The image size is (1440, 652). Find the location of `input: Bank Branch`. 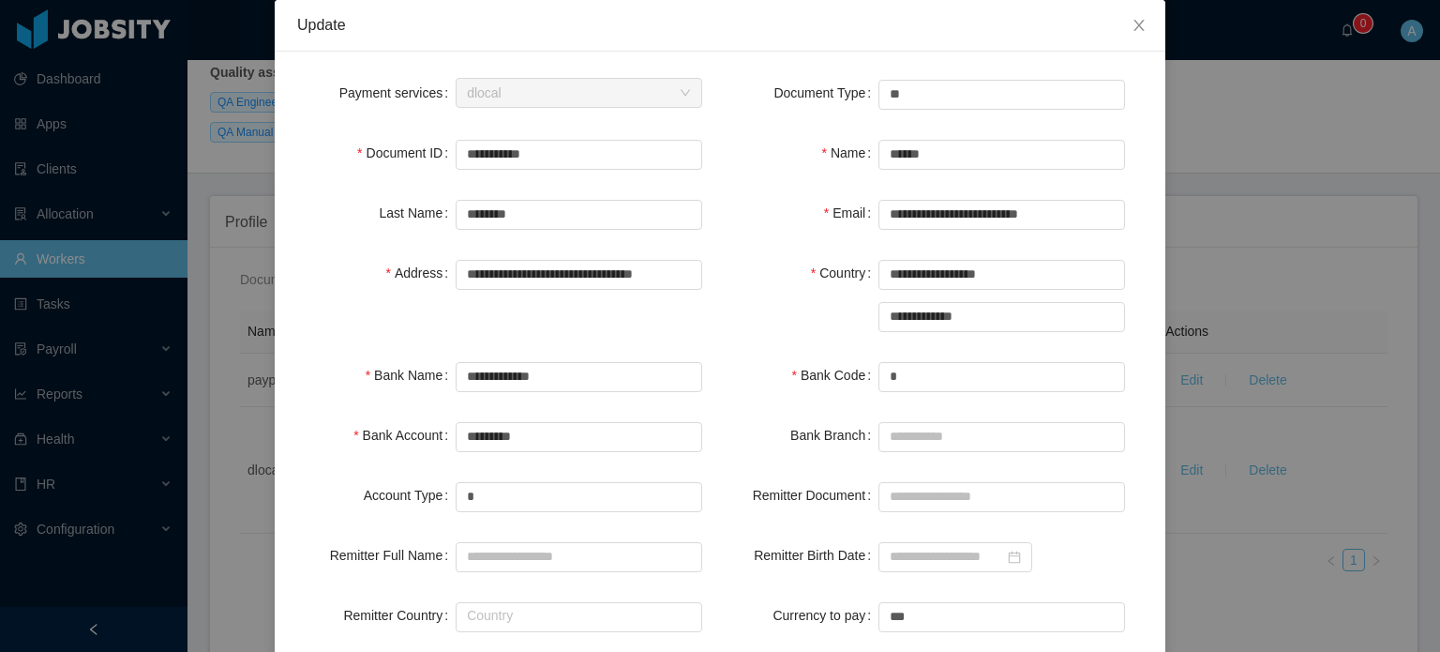

input: Bank Branch is located at coordinates (1001, 437).